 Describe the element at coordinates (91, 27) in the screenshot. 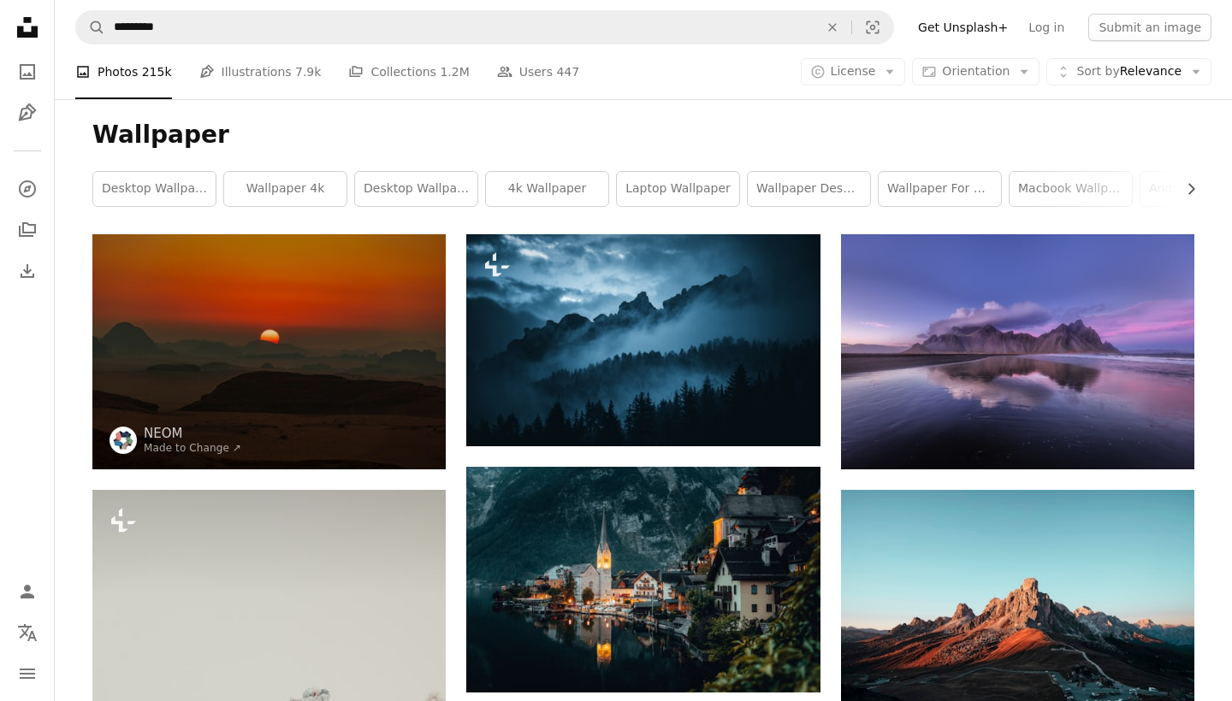

I see `button: Search Unsplash` at that location.